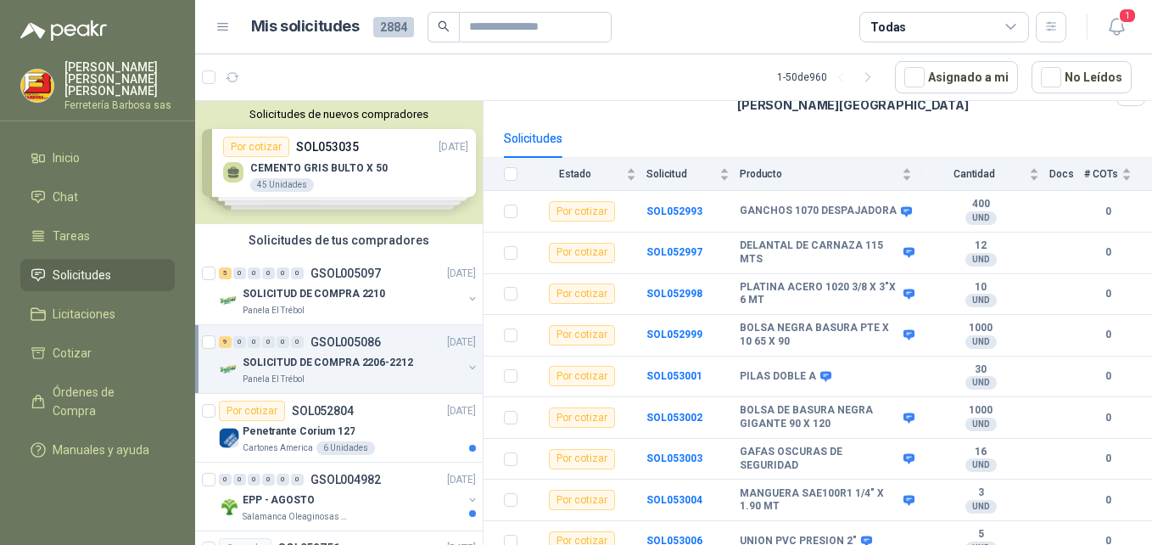 This screenshot has width=1152, height=545. I want to click on p: Salamanca Oleaginosas SAS, so click(296, 517).